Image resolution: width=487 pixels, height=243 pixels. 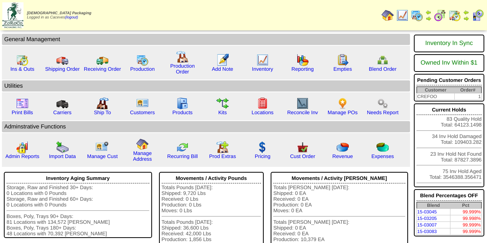 What do you see at coordinates (449, 145) in the screenshot?
I see `div: 83 Quality Hold Total: 64123.1498 34 Inv Hold Damaged Total: 109403.282 23 Inv Hold Not Found Tot...` at bounding box center [449, 145].